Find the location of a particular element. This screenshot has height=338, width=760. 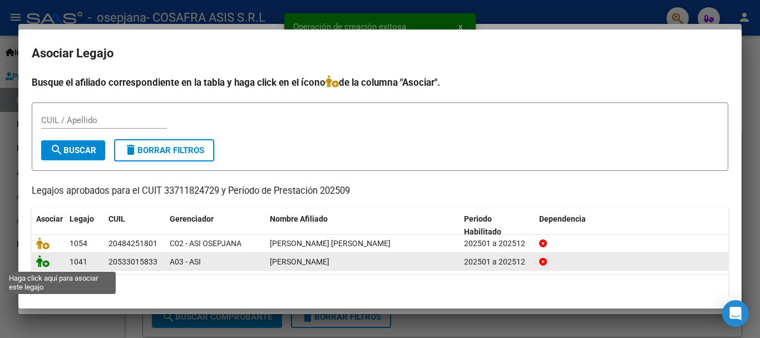

span: Dependencia is located at coordinates (563, 219).